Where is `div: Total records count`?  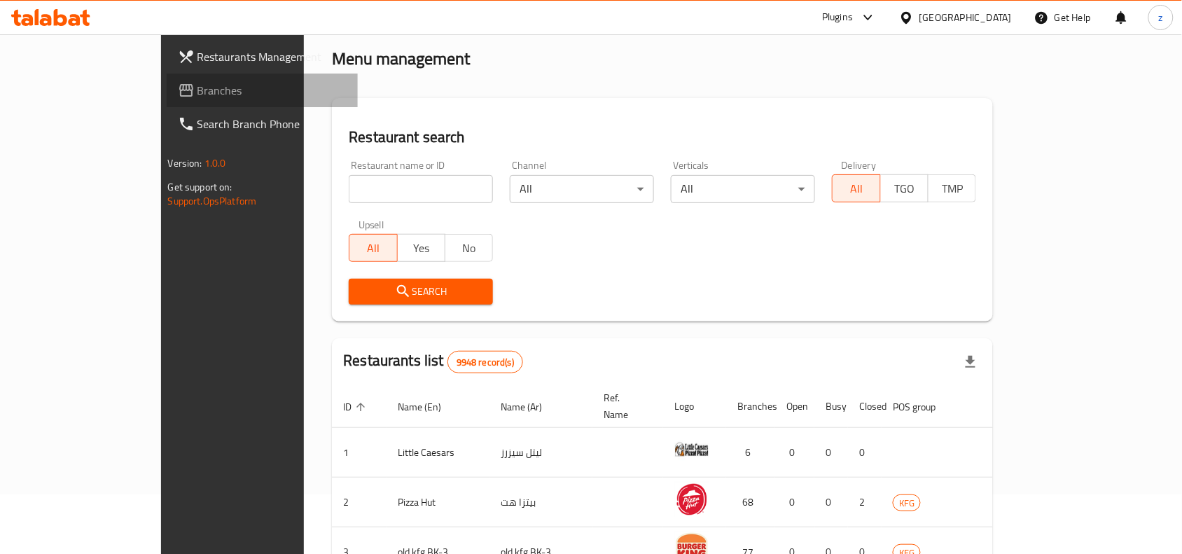
div: Total records count is located at coordinates (485, 362).